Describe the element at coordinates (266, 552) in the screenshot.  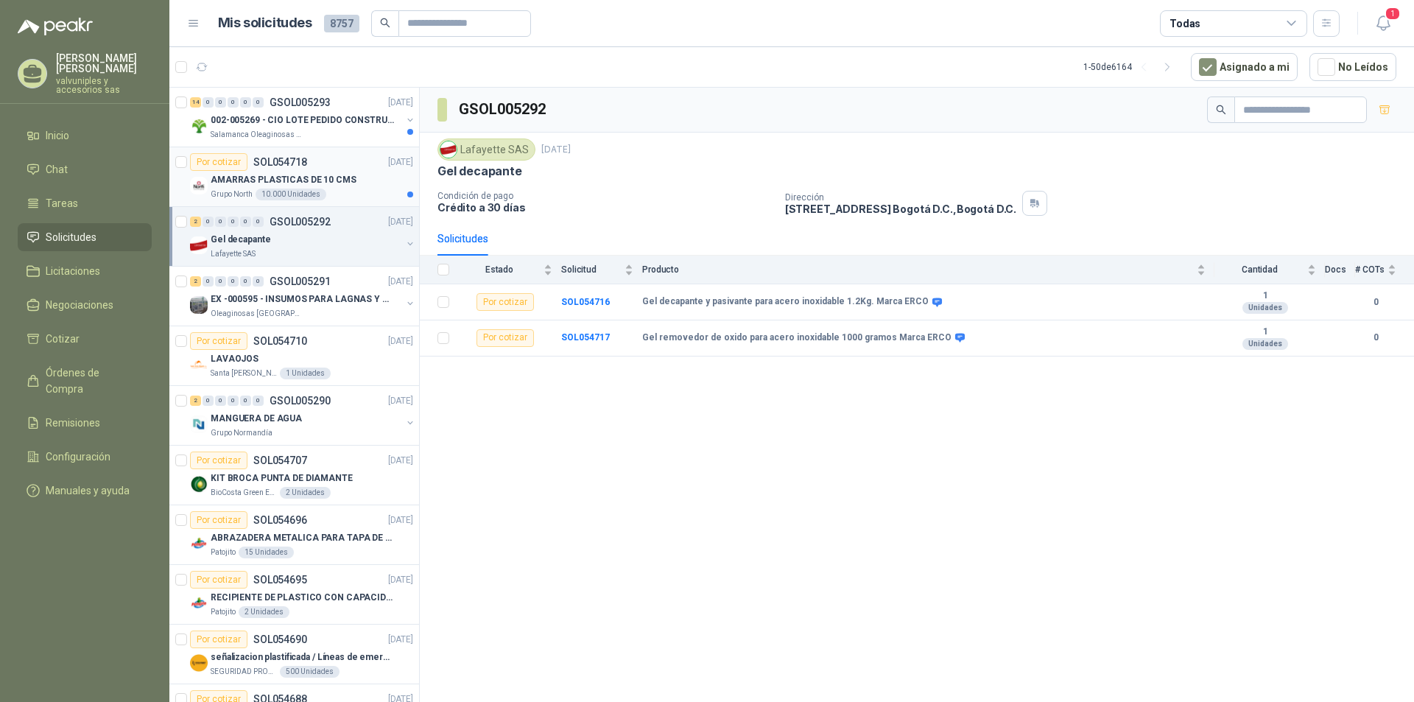
I see `div: 15 Unidades` at that location.